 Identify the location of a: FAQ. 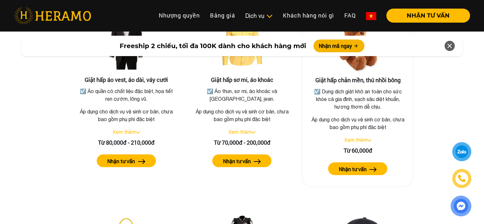
(350, 15).